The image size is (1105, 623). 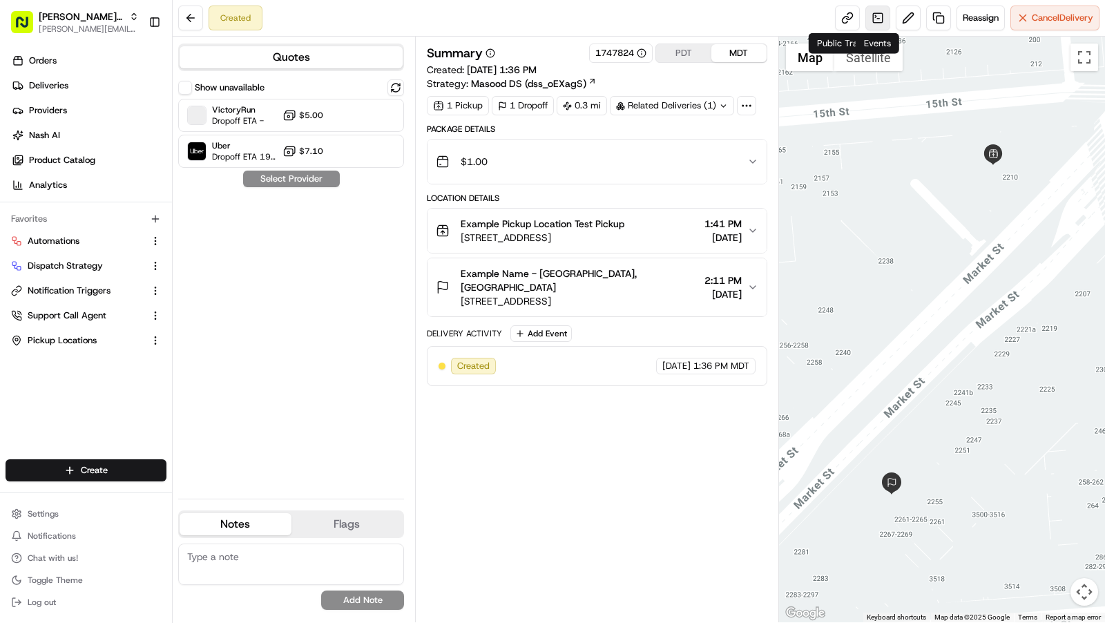 I want to click on div: Location Details, so click(x=597, y=198).